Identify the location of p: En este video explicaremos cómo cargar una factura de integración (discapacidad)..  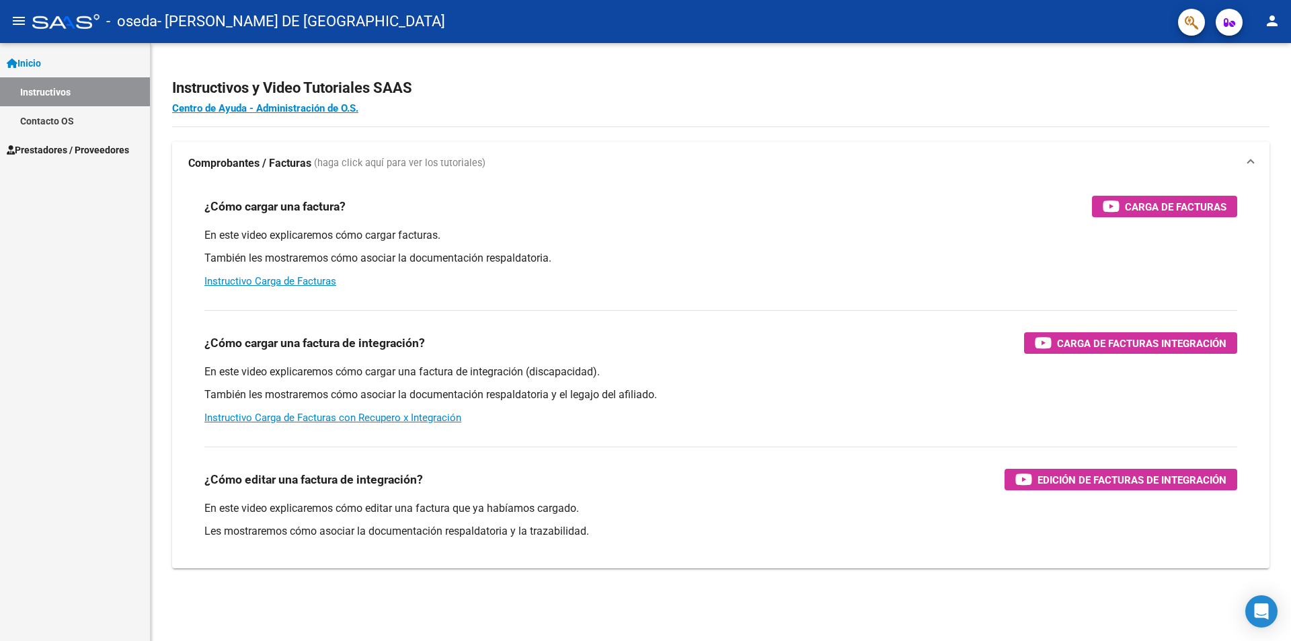
(721, 372).